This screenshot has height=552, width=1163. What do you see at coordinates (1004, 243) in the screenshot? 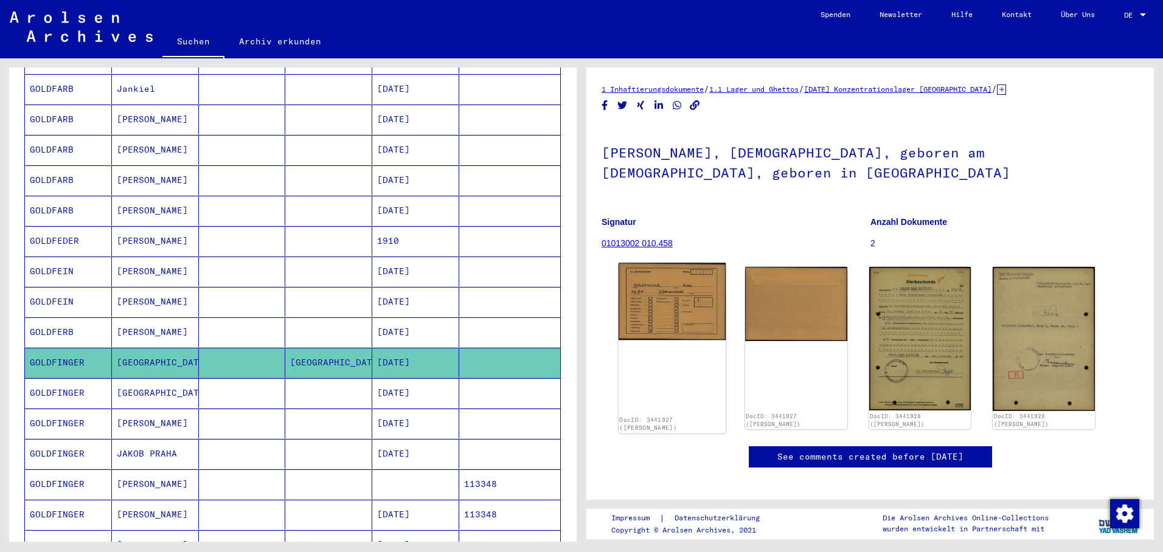
I see `p: 2` at bounding box center [1004, 243].